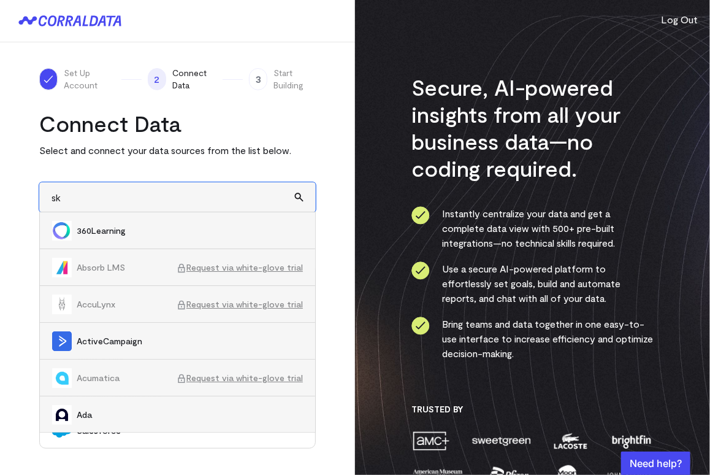  Describe the element at coordinates (194, 79) in the screenshot. I see `span: Connect Data` at that location.